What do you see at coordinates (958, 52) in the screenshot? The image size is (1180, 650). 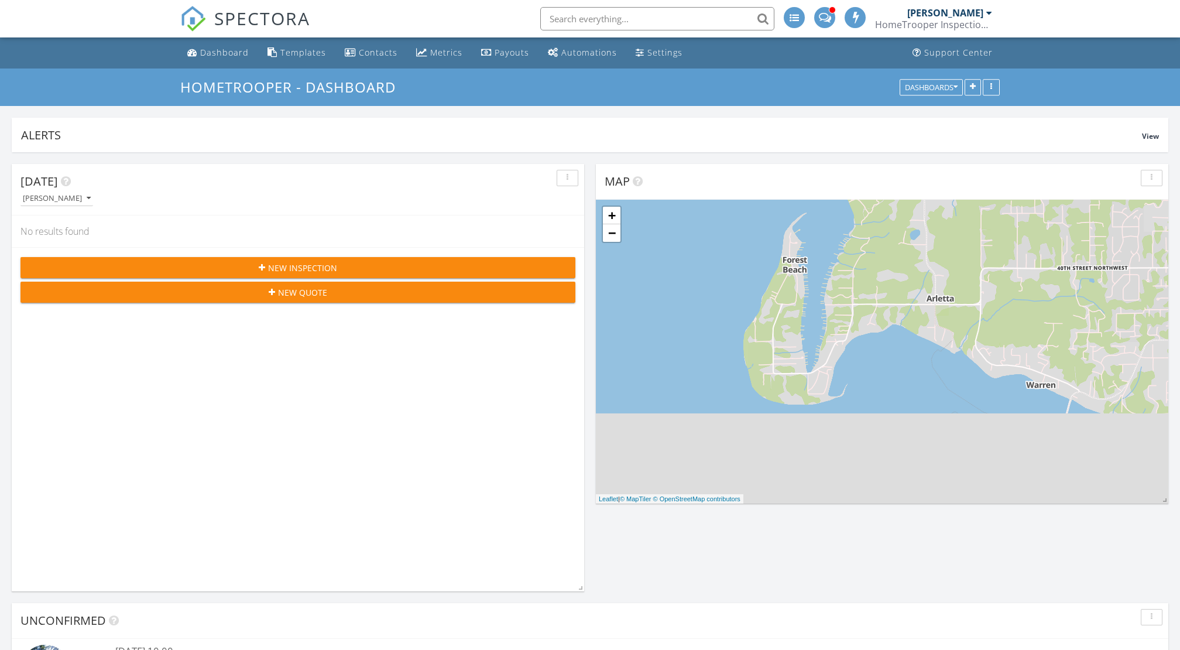 I see `div: Support Center` at bounding box center [958, 52].